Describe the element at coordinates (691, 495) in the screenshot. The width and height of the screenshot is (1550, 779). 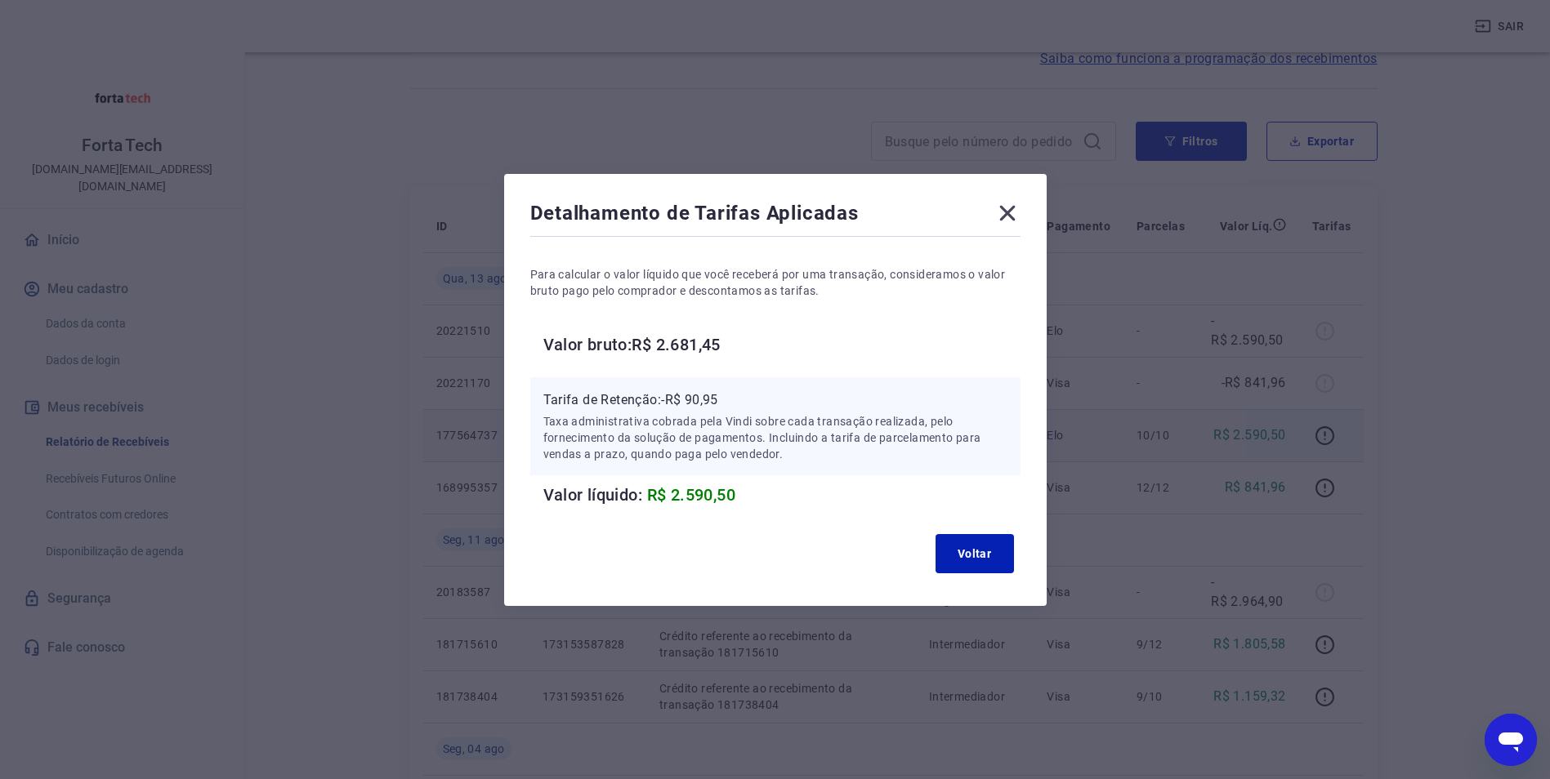
I see `span: R$ 2.590,50` at that location.